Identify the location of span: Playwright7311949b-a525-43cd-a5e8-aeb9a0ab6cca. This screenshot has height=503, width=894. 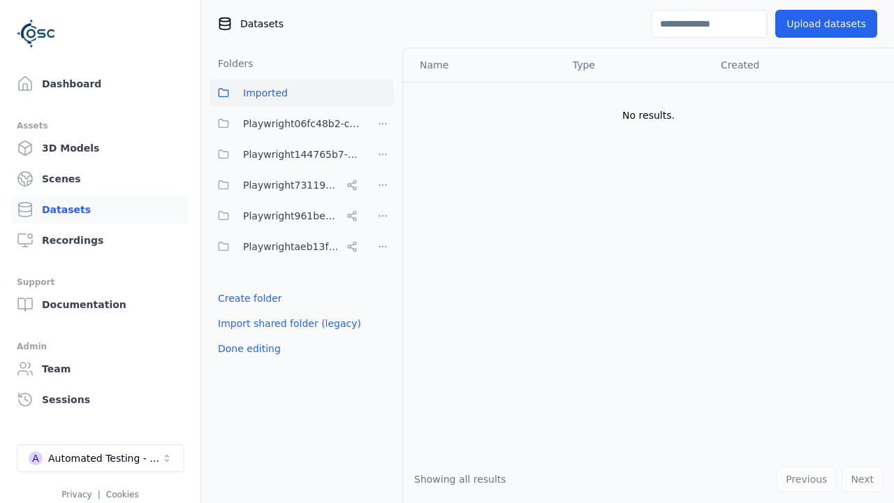
(292, 185).